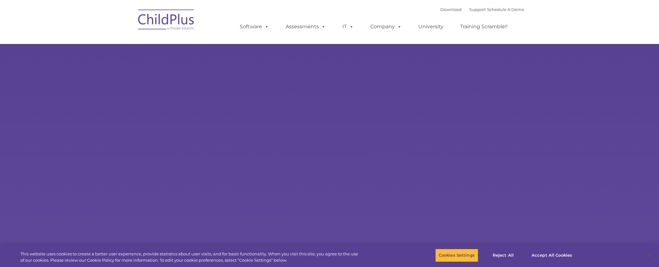  I want to click on button: Cookies Settings, so click(457, 255).